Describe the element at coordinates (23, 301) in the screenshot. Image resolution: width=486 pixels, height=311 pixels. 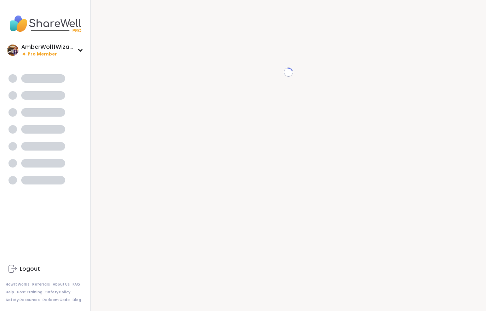
I see `a: Safety Resources` at that location.